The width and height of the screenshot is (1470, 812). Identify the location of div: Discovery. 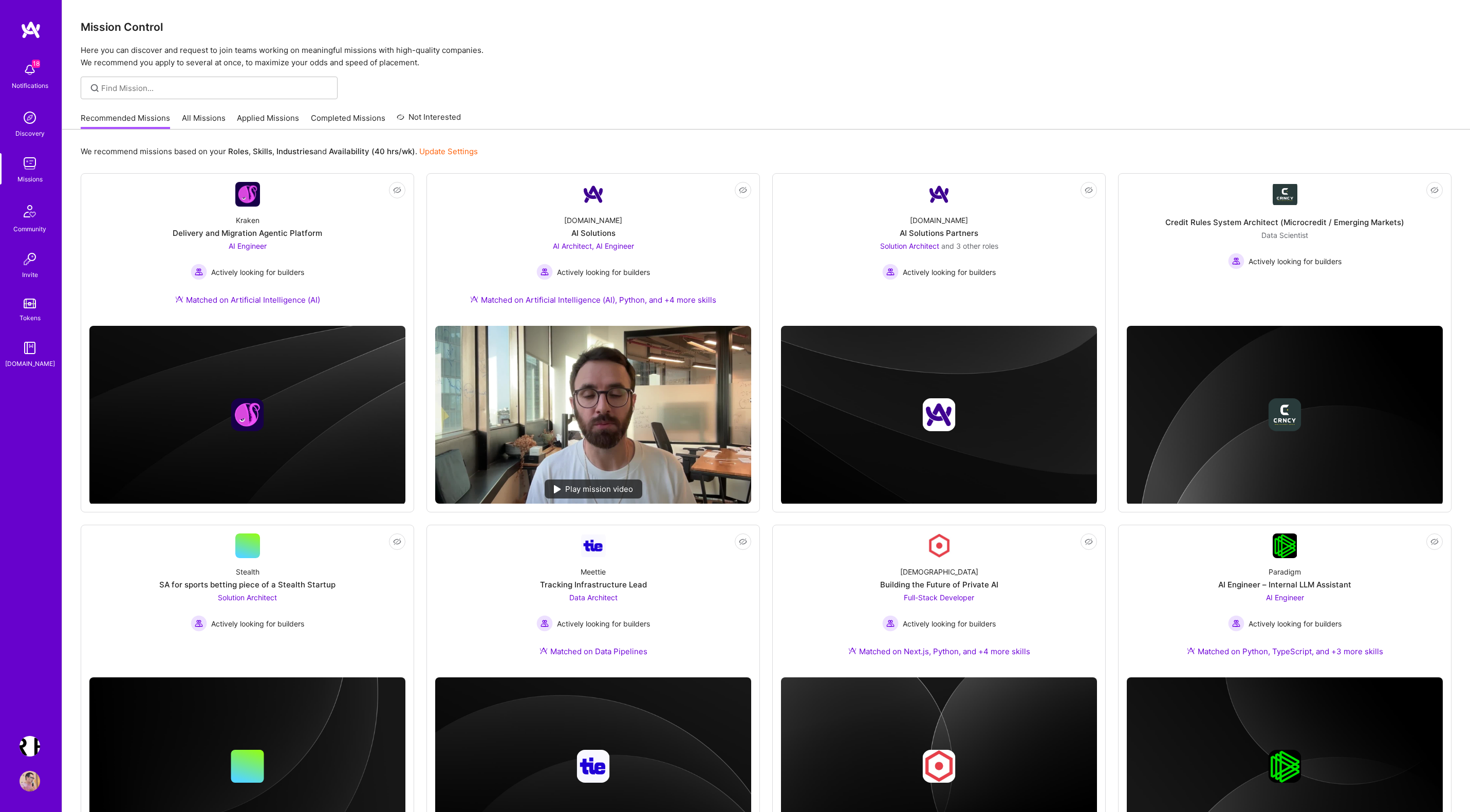
(30, 133).